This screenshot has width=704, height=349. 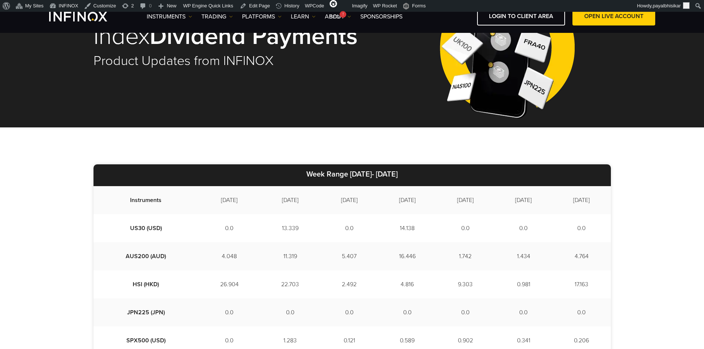 What do you see at coordinates (349, 256) in the screenshot?
I see `td: 5.407` at bounding box center [349, 256].